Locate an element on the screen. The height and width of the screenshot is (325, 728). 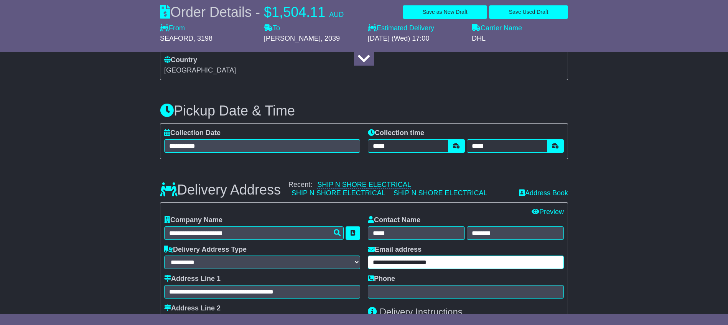
div: DHL is located at coordinates (520, 39).